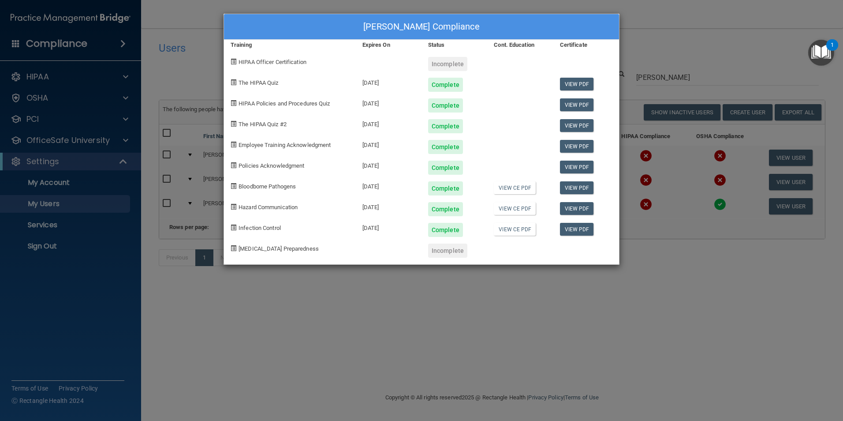  What do you see at coordinates (290, 45) in the screenshot?
I see `div: Training` at bounding box center [290, 45].